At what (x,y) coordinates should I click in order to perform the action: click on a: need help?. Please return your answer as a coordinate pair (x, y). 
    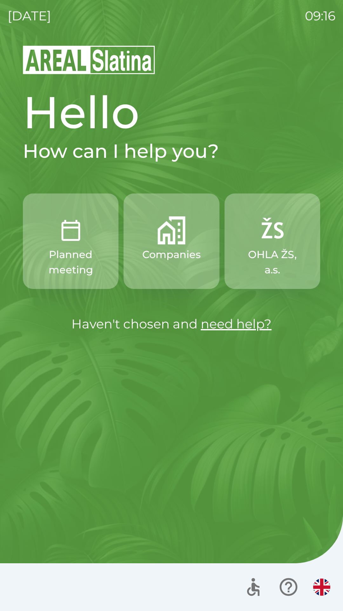
    Looking at the image, I should click on (236, 323).